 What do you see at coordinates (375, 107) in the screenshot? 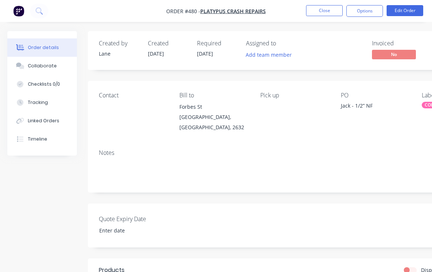
I see `div: Jack - 1/2” NF` at bounding box center [375, 107].